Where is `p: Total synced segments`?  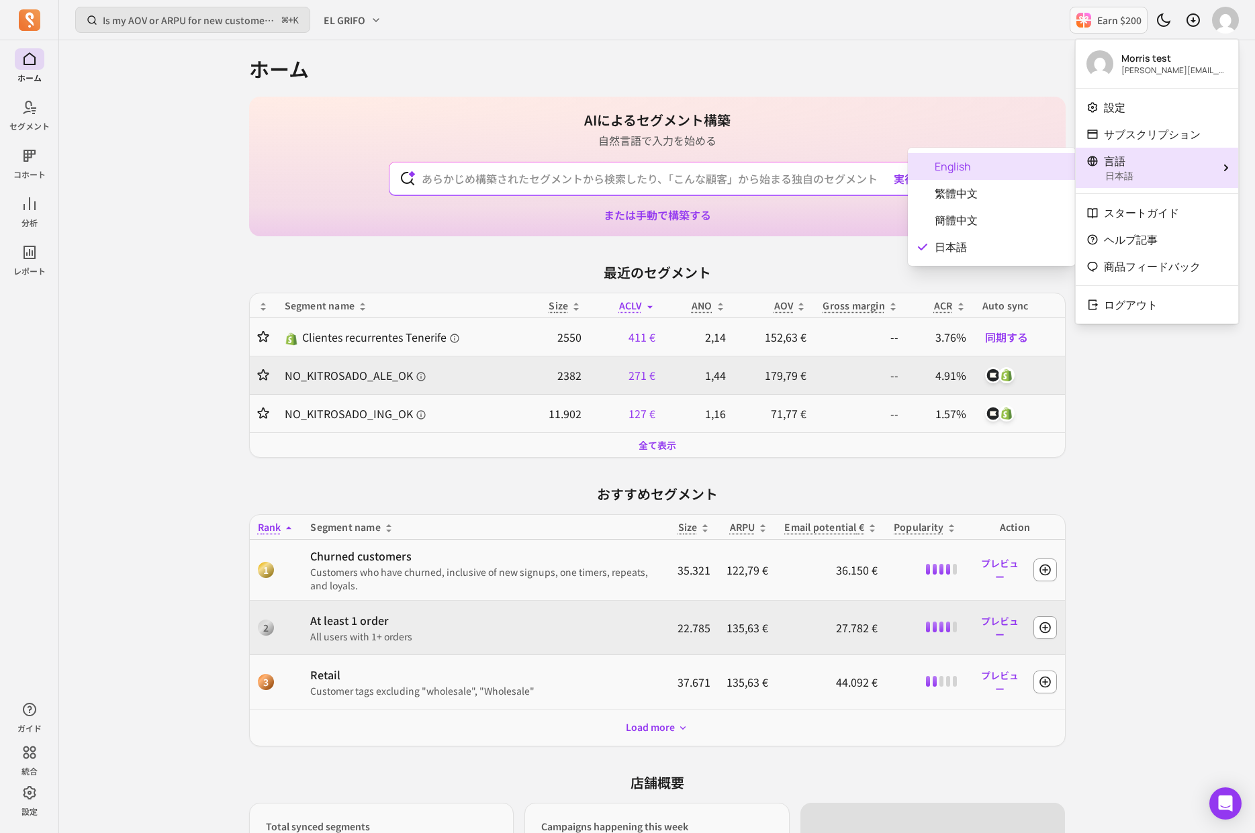
p: Total synced segments is located at coordinates (381, 826).